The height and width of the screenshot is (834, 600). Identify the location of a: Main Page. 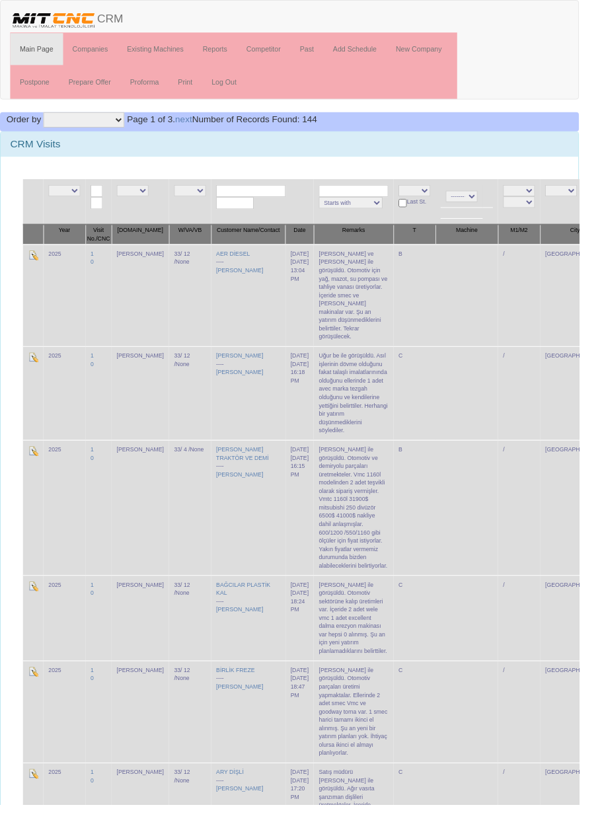
(38, 51).